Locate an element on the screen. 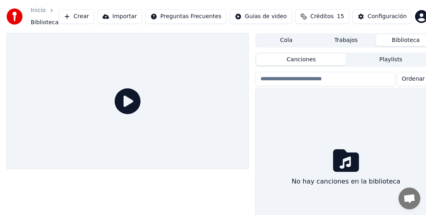 The image size is (426, 215). a: Chat abierto is located at coordinates (409, 199).